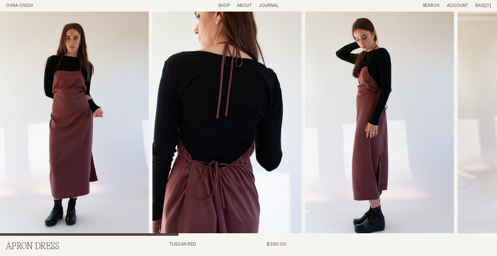 Image resolution: width=497 pixels, height=256 pixels. Describe the element at coordinates (431, 5) in the screenshot. I see `a: Search` at that location.